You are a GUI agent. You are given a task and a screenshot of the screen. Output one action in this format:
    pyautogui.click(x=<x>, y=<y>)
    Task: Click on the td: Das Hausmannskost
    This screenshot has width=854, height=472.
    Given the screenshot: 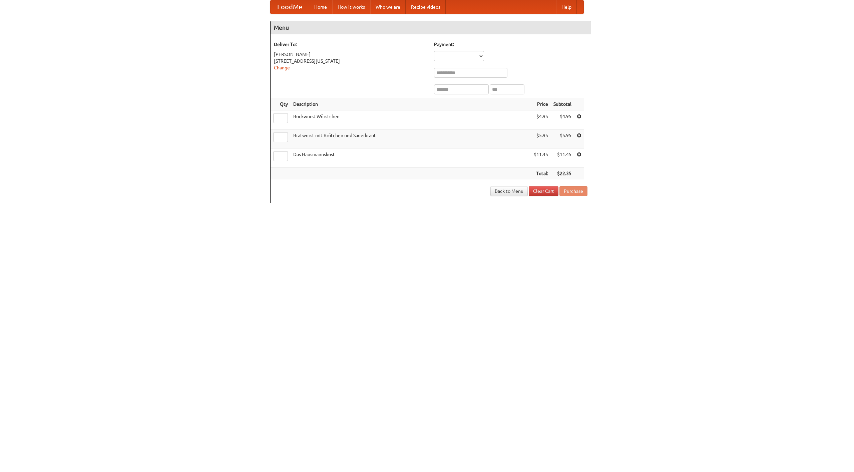 What is the action you would take?
    pyautogui.click(x=411, y=158)
    